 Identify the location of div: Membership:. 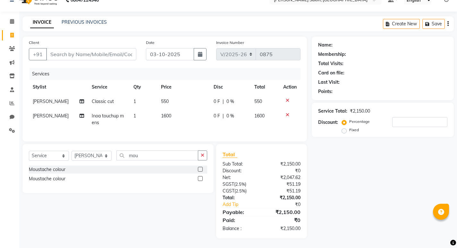
(332, 54).